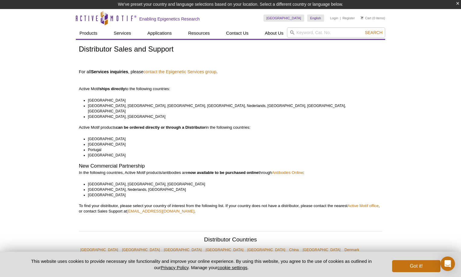 This screenshot has width=461, height=277. I want to click on a: Services, so click(122, 33).